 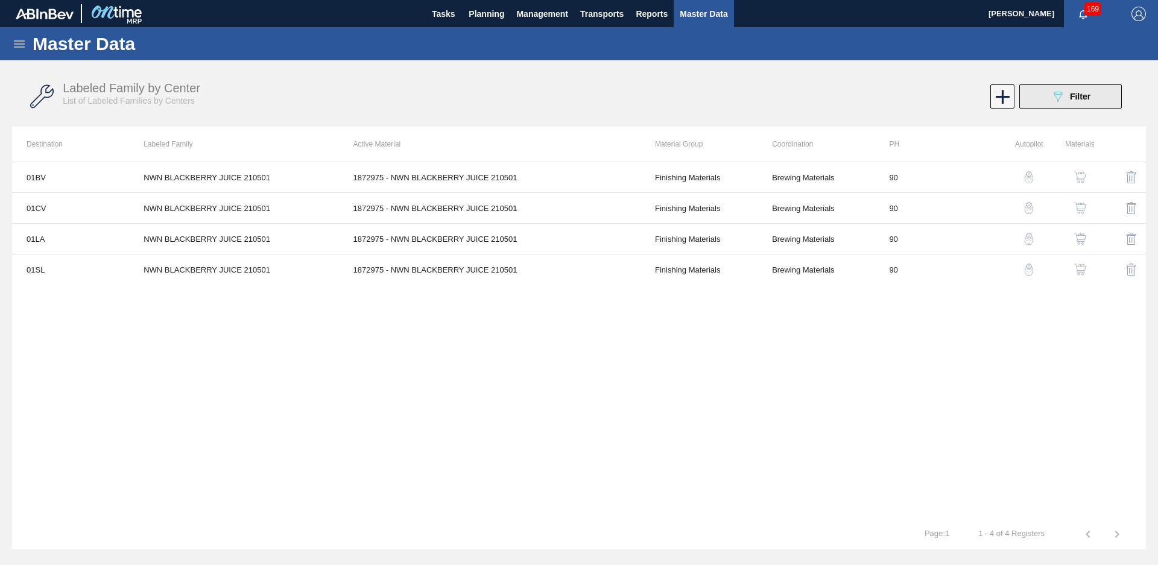 I want to click on span: Filter, so click(x=1080, y=96).